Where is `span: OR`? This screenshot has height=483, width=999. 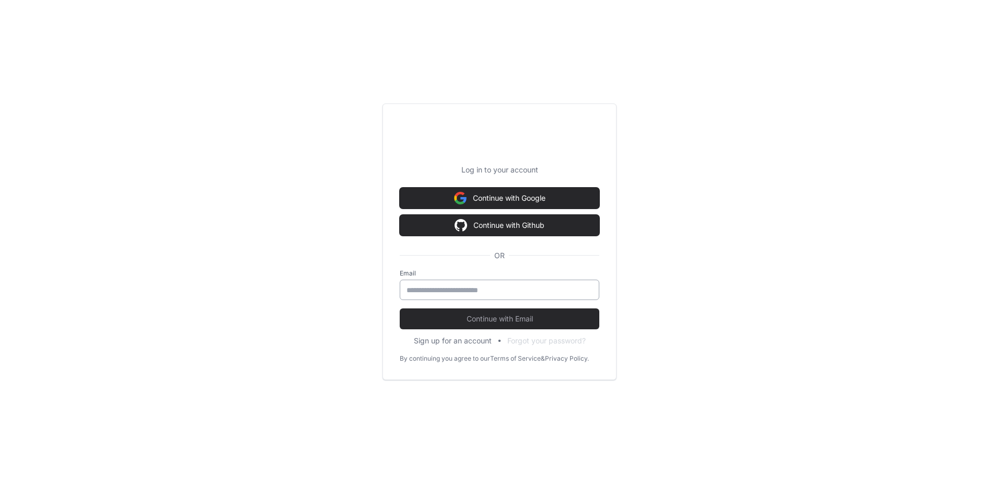 span: OR is located at coordinates (500, 256).